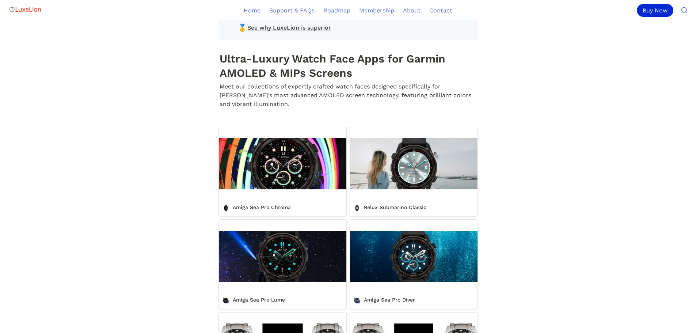 The height and width of the screenshot is (333, 696). Describe the element at coordinates (282, 264) in the screenshot. I see `a: Amiga Sea Pro Lume` at that location.